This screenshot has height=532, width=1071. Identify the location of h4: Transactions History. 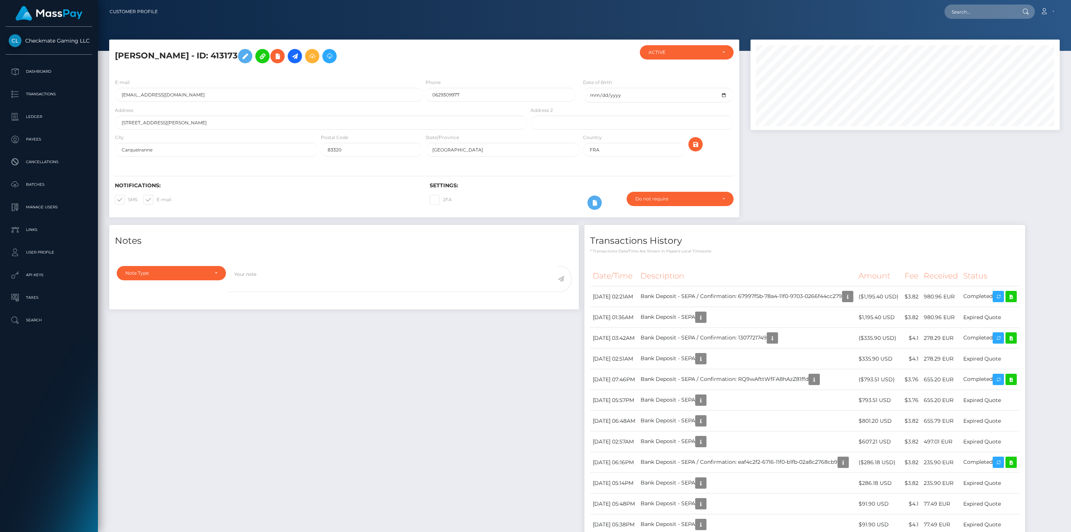
(805, 241).